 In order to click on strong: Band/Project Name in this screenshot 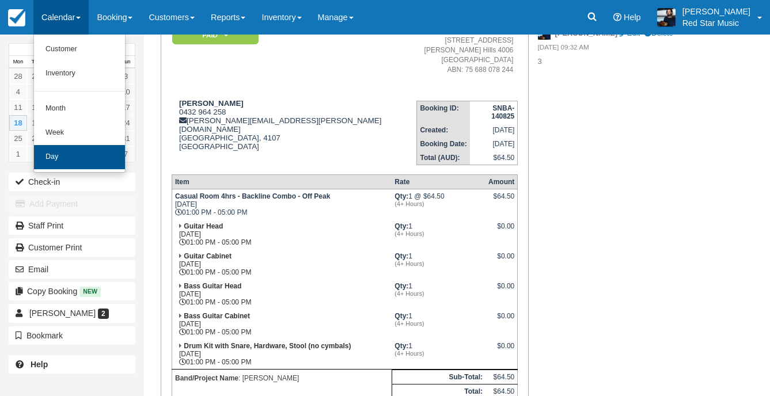, I will do `click(207, 378)`.